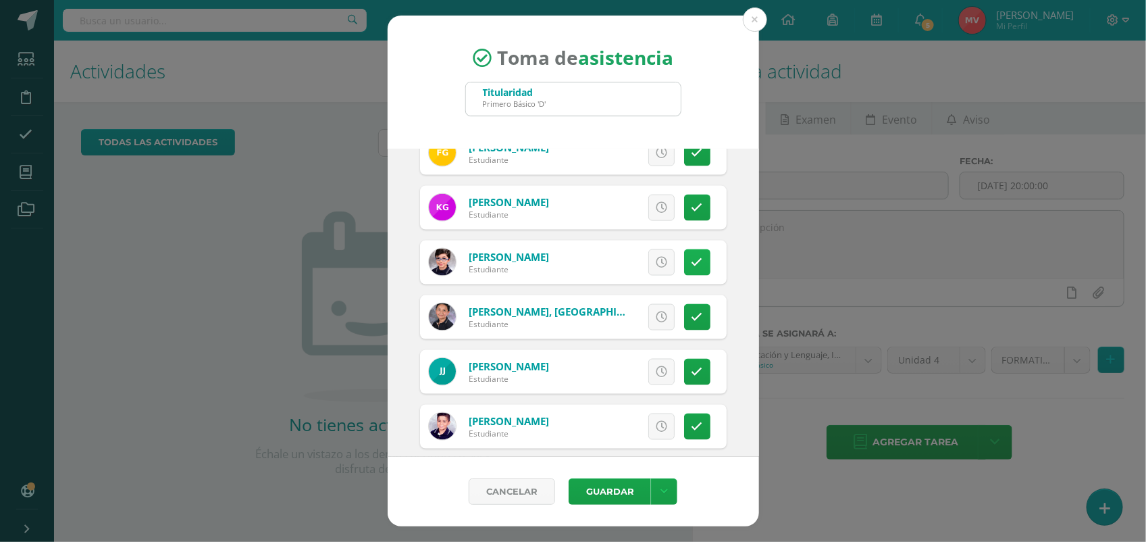 The width and height of the screenshot is (1146, 542). I want to click on img: 0776a94fd6da271c1982f8427c06120b.png, so click(442, 371).